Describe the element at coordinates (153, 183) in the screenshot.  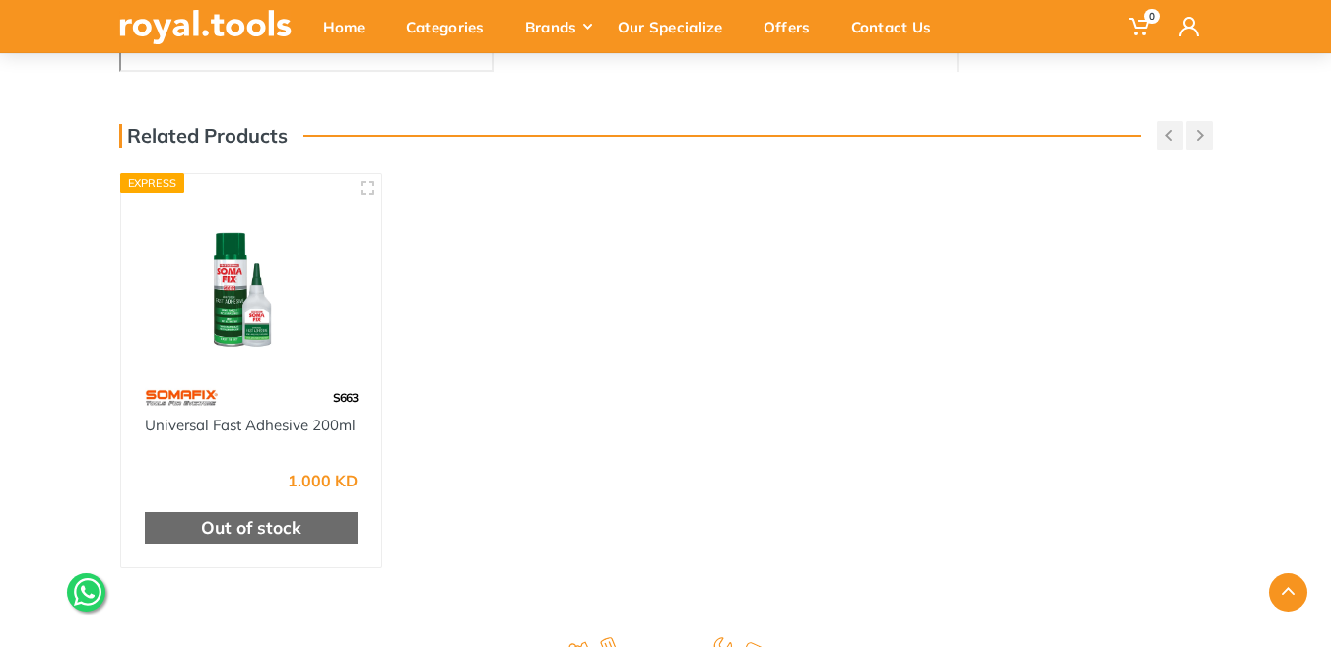
I see `div: Express` at that location.